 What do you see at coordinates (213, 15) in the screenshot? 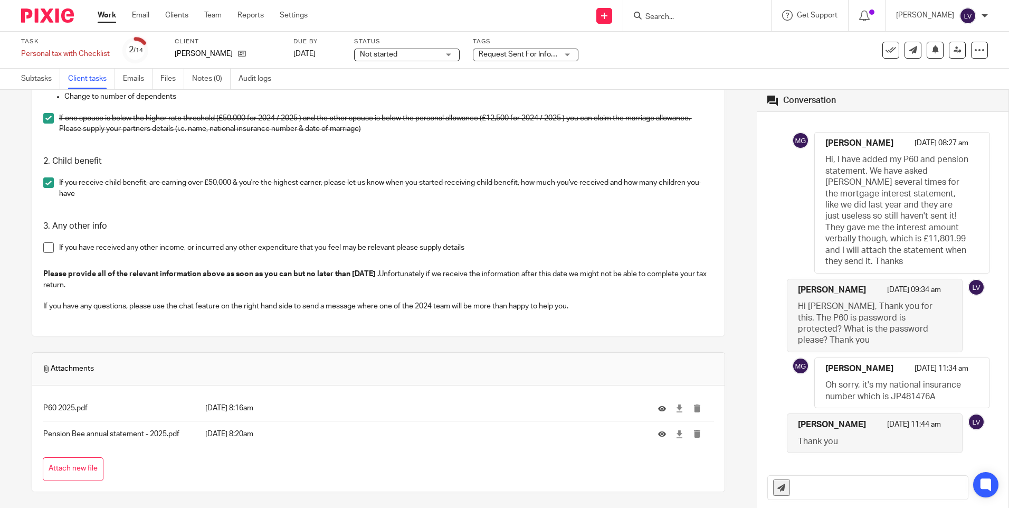
I see `a: Team` at bounding box center [213, 15].